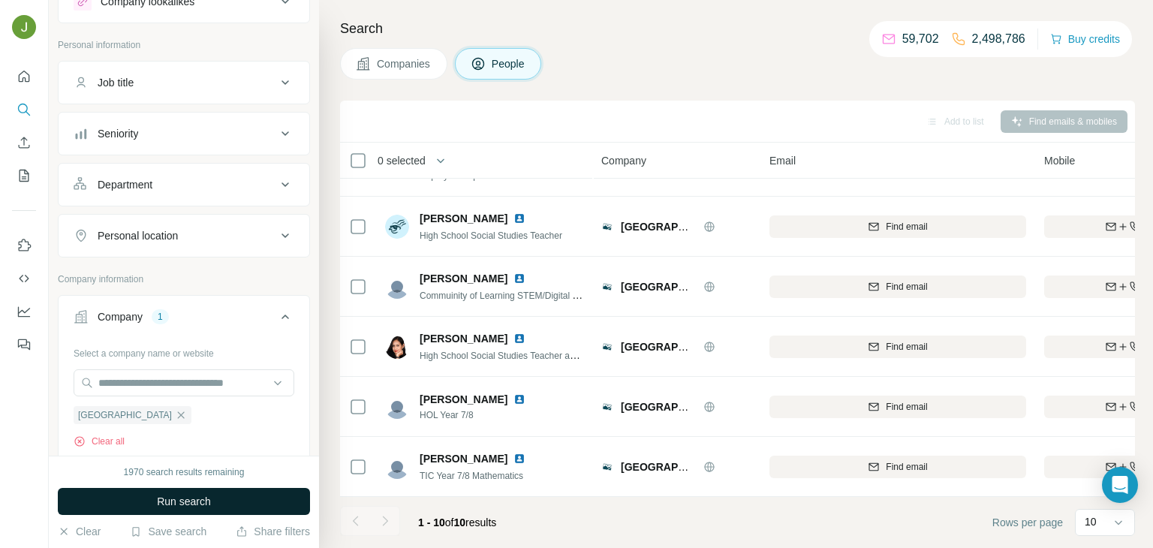 This screenshot has width=1153, height=548. Describe the element at coordinates (519, 295) in the screenshot. I see `span: Commuinity of Learning STEM/Digital Technology` at that location.